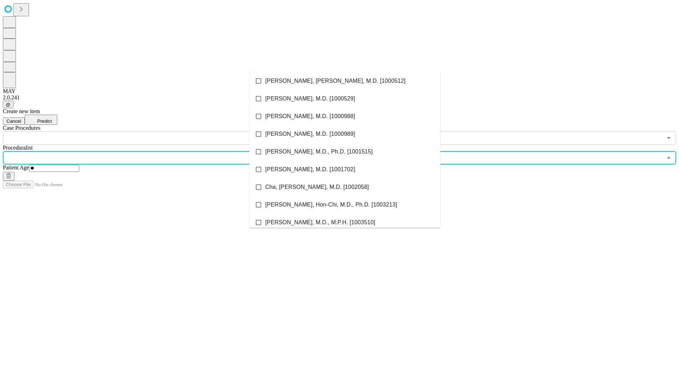 The height and width of the screenshot is (382, 679). What do you see at coordinates (339, 91) in the screenshot?
I see `div: MAY` at bounding box center [339, 91].